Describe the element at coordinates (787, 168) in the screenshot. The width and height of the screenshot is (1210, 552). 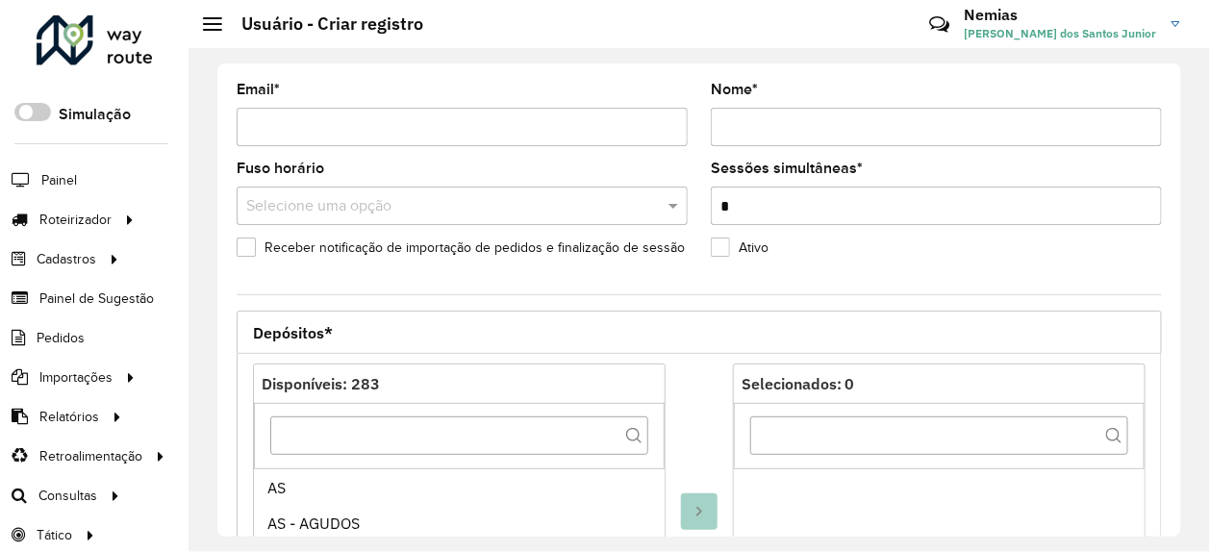
I see `label: Sessões simultâneas` at that location.